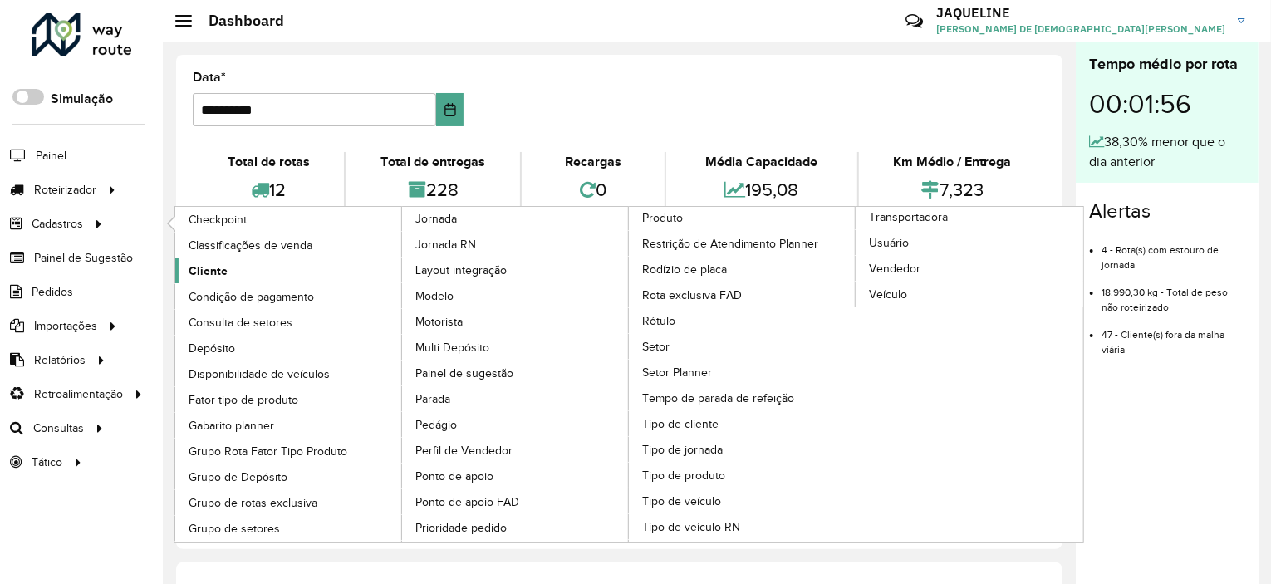  What do you see at coordinates (289, 374) in the screenshot?
I see `a: Disponibilidade de veículos` at bounding box center [289, 374].